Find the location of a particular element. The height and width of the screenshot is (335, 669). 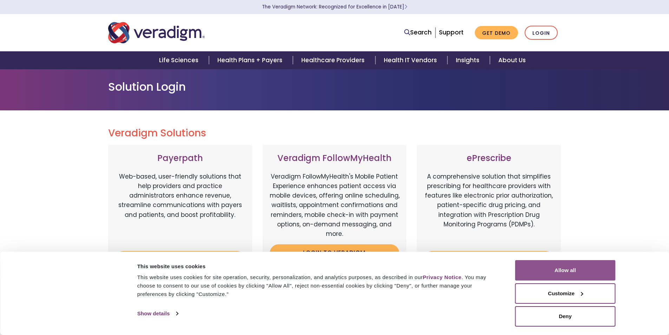

img: Veradigm logo is located at coordinates (156, 33).